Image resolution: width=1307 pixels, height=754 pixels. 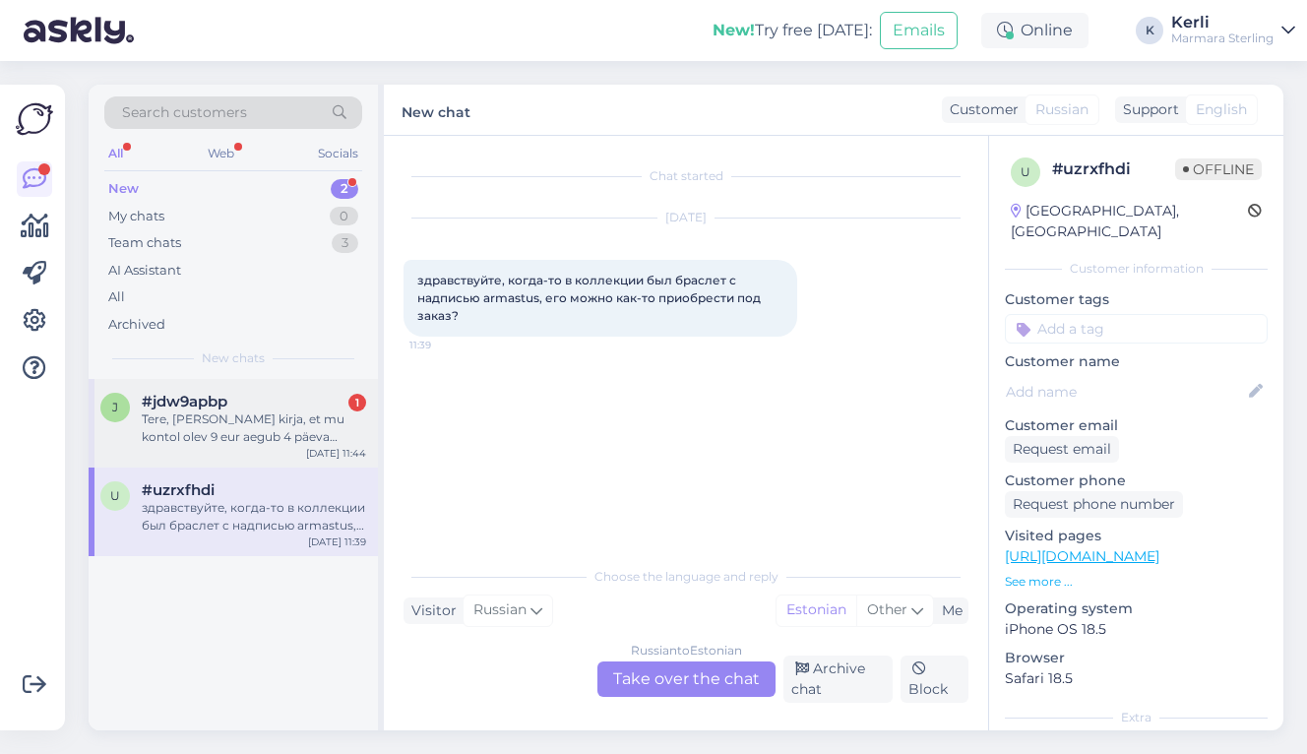 What do you see at coordinates (1223, 23) in the screenshot?
I see `div: Kerli` at bounding box center [1223, 23].